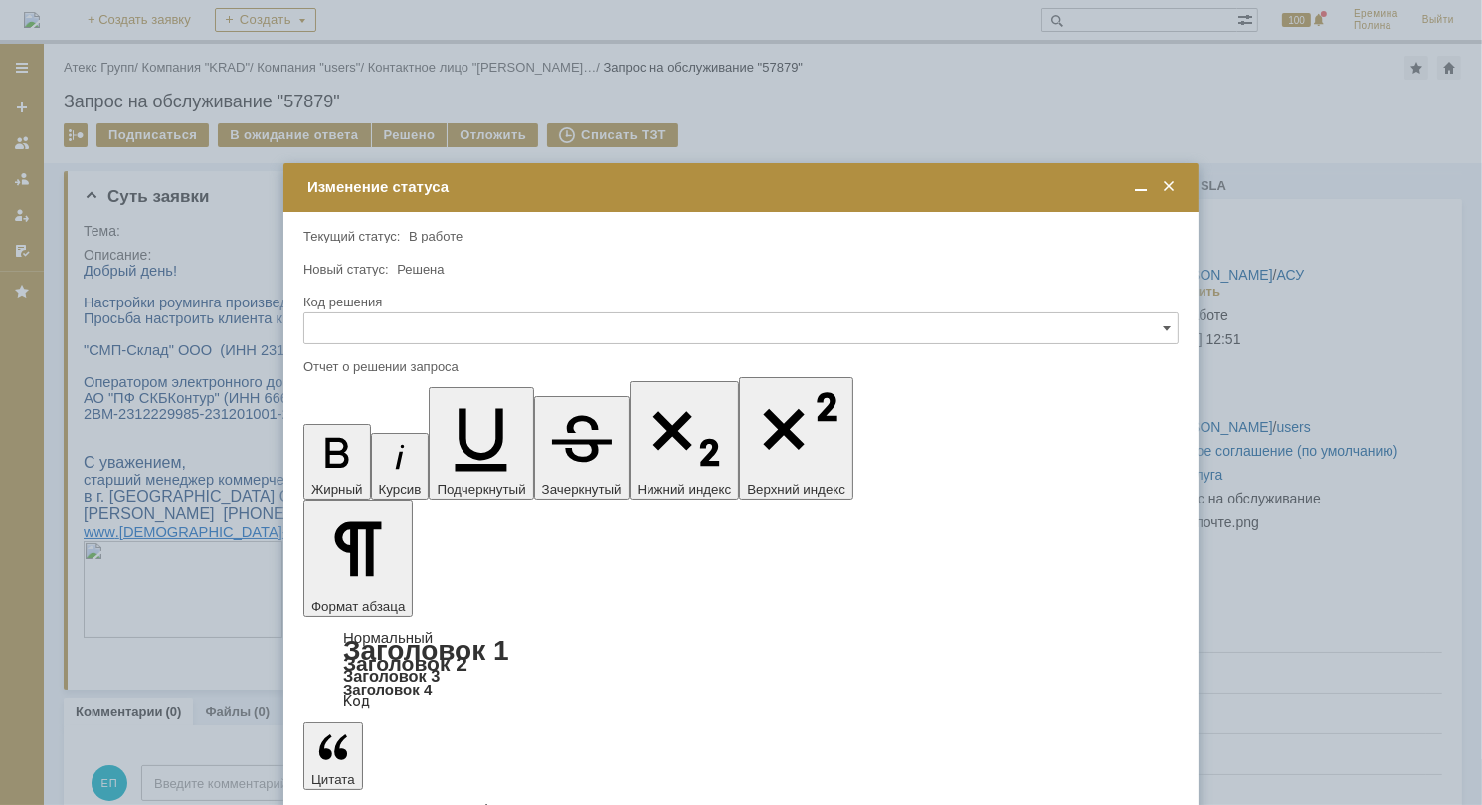 The image size is (1482, 805). I want to click on button: Курсив, so click(400, 465).